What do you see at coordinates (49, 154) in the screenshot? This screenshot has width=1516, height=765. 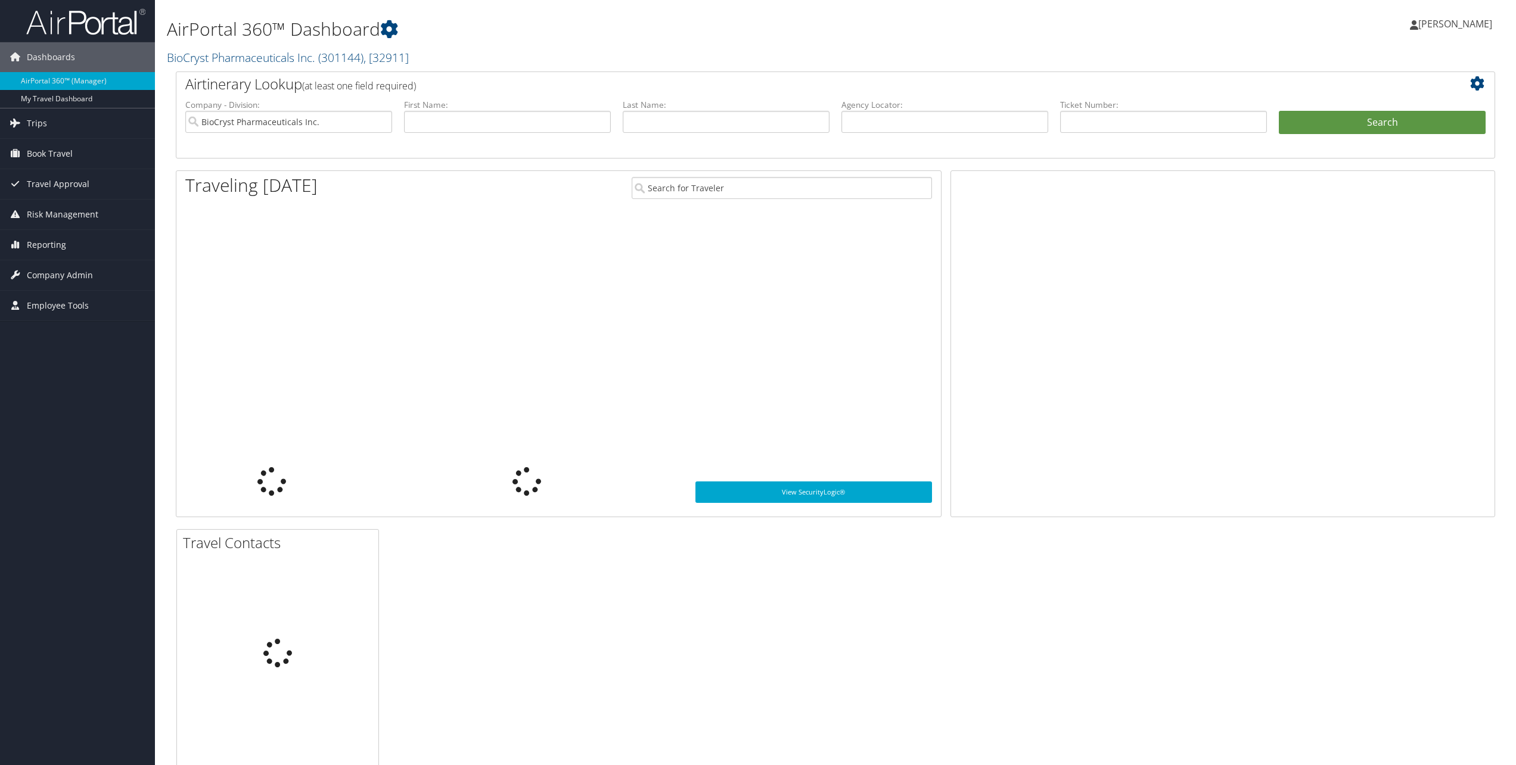 I see `span: Book Travel` at bounding box center [49, 154].